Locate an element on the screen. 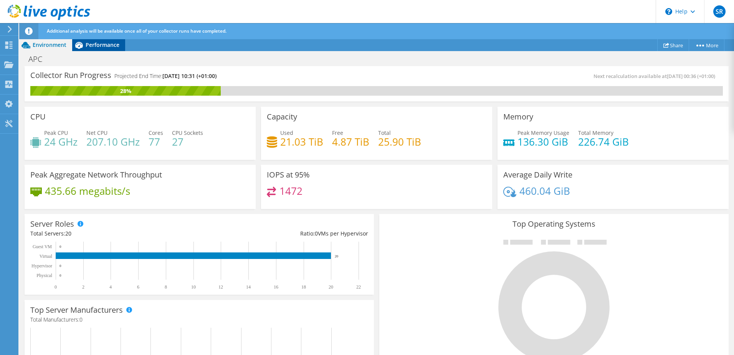  h4: 77 is located at coordinates (156, 142).